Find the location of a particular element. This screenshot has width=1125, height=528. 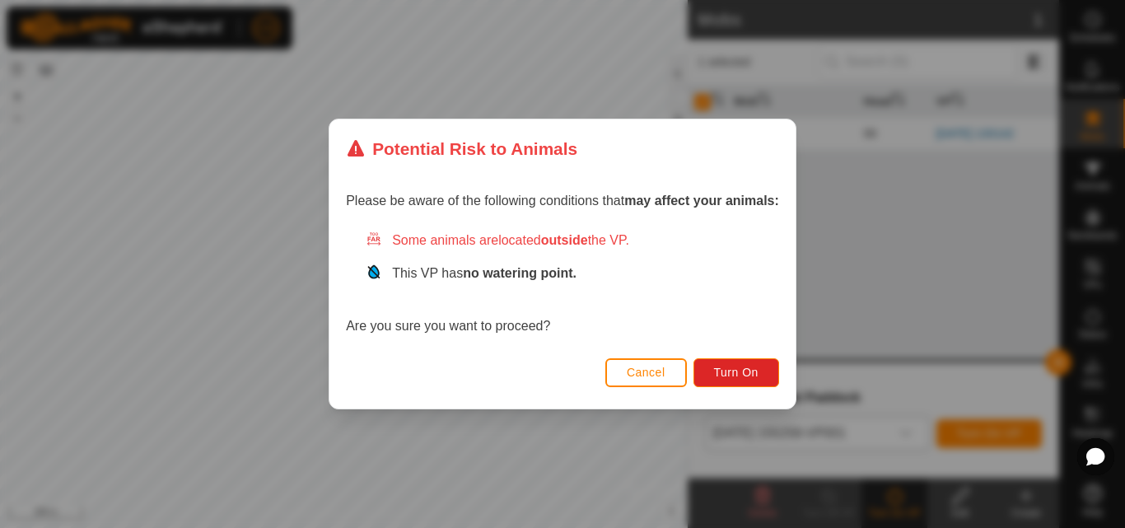

span: Turn On is located at coordinates (736, 372).